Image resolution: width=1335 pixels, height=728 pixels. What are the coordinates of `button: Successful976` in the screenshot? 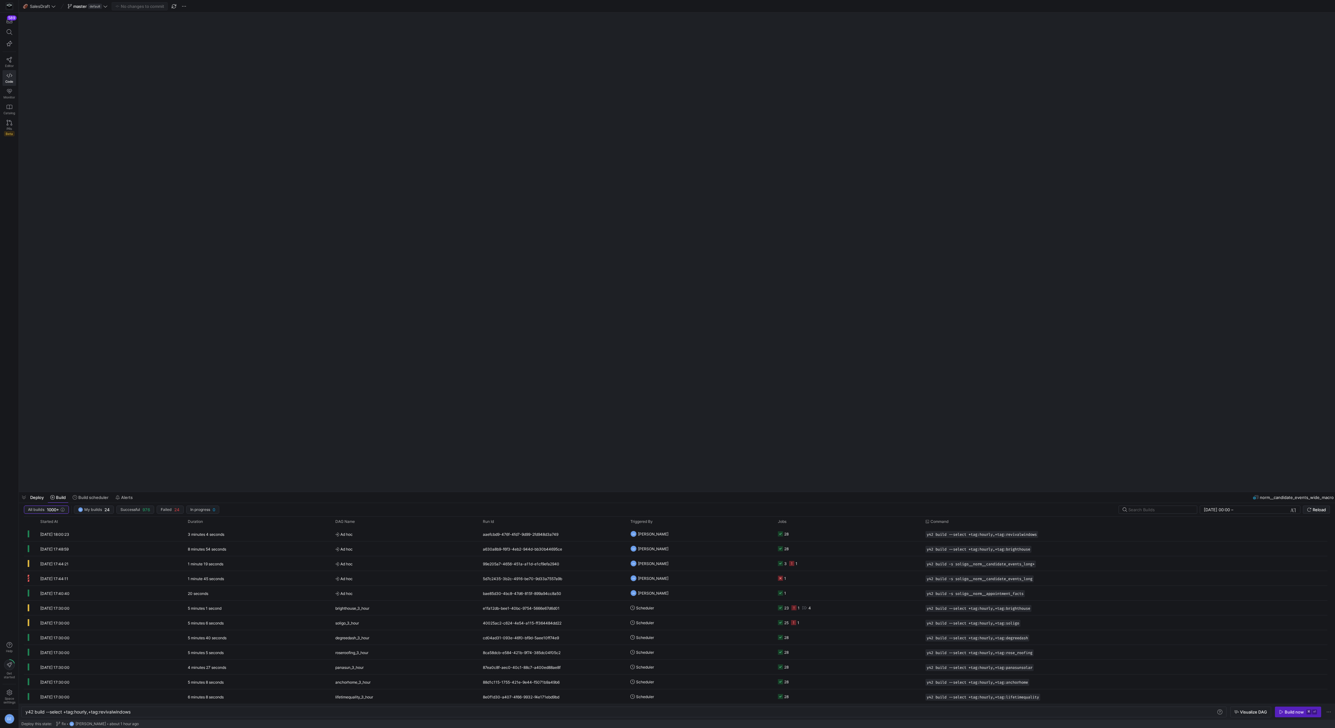 It's located at (135, 510).